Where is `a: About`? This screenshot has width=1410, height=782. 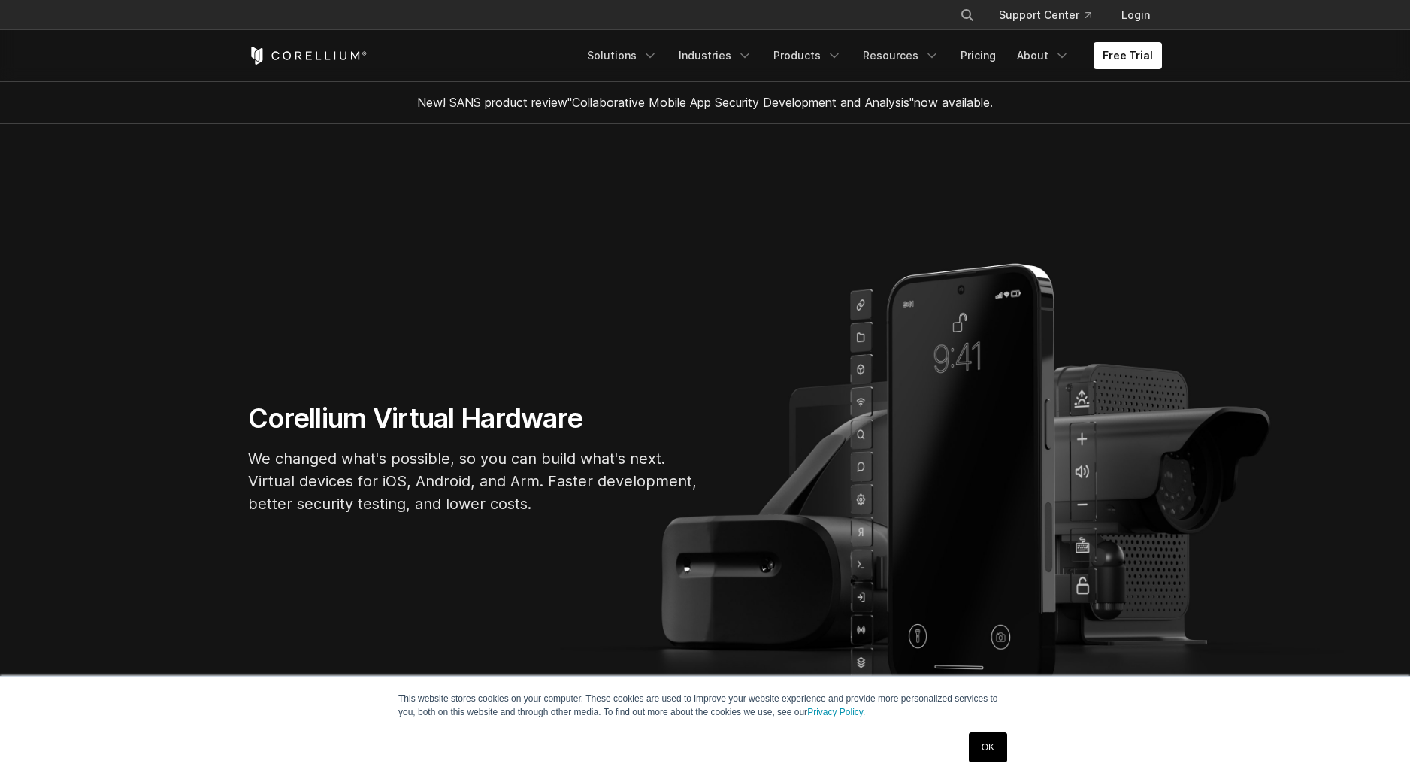 a: About is located at coordinates (1043, 56).